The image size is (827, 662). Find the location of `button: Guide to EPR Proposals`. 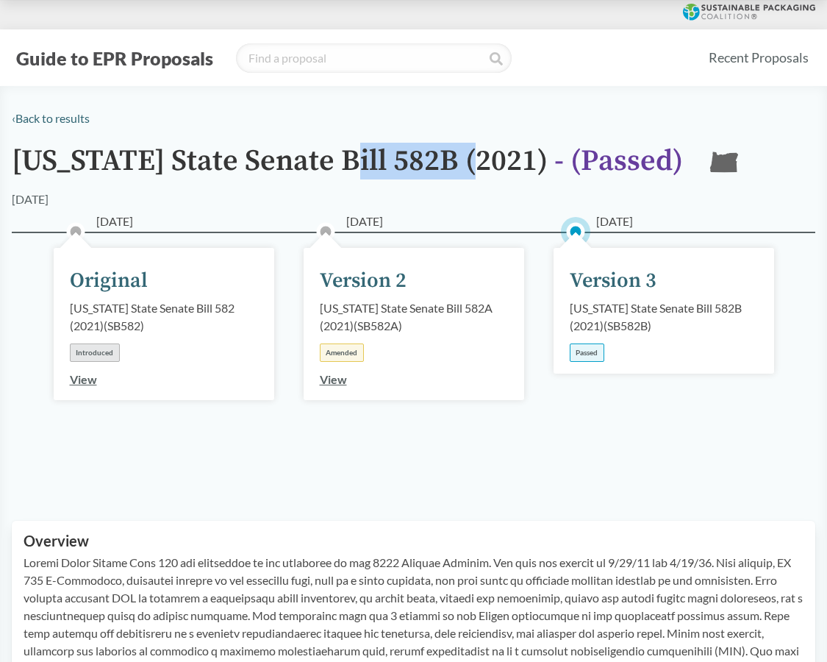

button: Guide to EPR Proposals is located at coordinates (115, 58).